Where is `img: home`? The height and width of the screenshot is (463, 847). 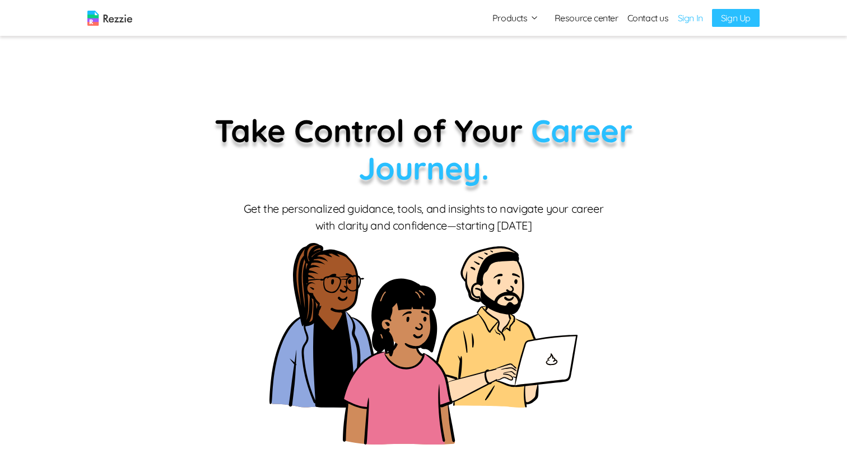 img: home is located at coordinates (424, 344).